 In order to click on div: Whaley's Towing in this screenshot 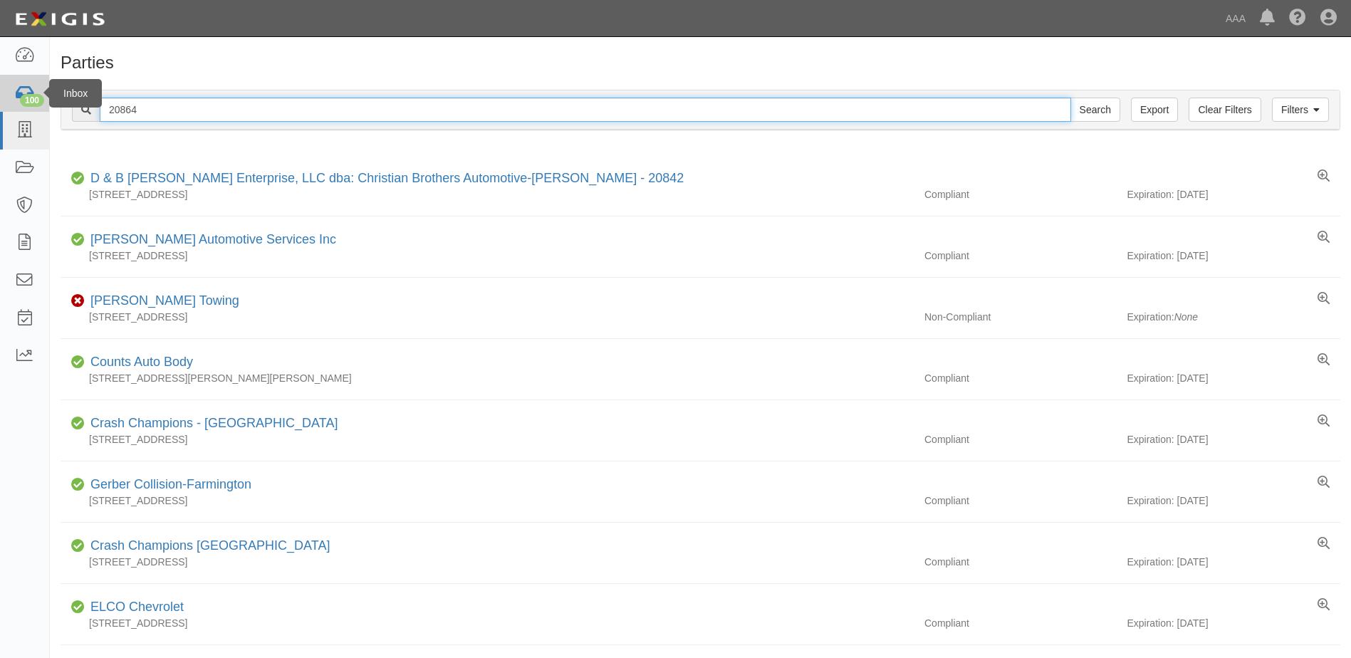, I will do `click(162, 301)`.